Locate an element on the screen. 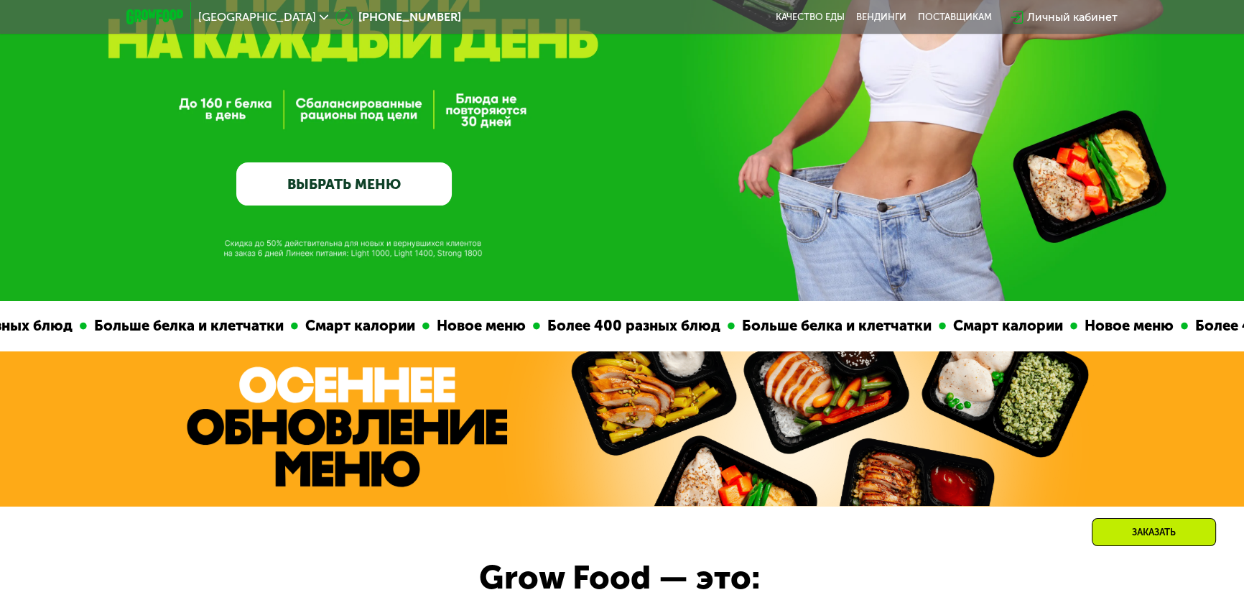  a: Качество еды is located at coordinates (810, 17).